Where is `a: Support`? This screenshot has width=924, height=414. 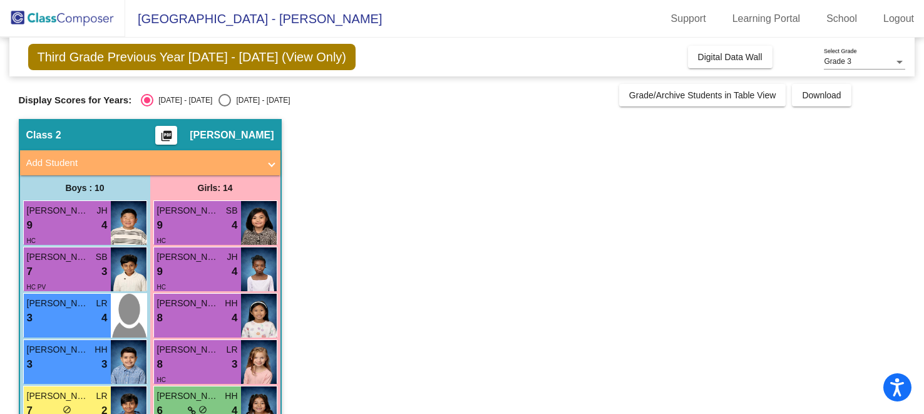
a: Support is located at coordinates (689, 19).